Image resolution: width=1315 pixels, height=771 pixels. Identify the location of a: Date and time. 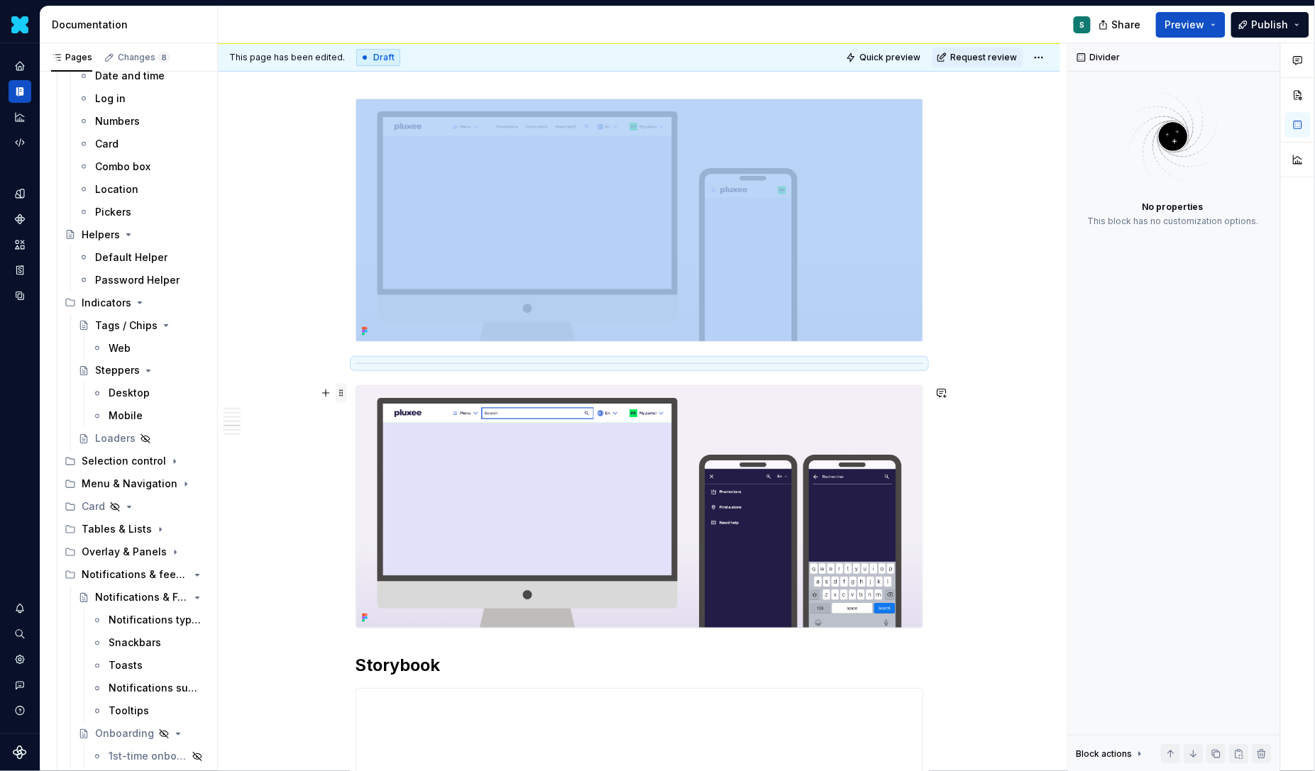
(142, 76).